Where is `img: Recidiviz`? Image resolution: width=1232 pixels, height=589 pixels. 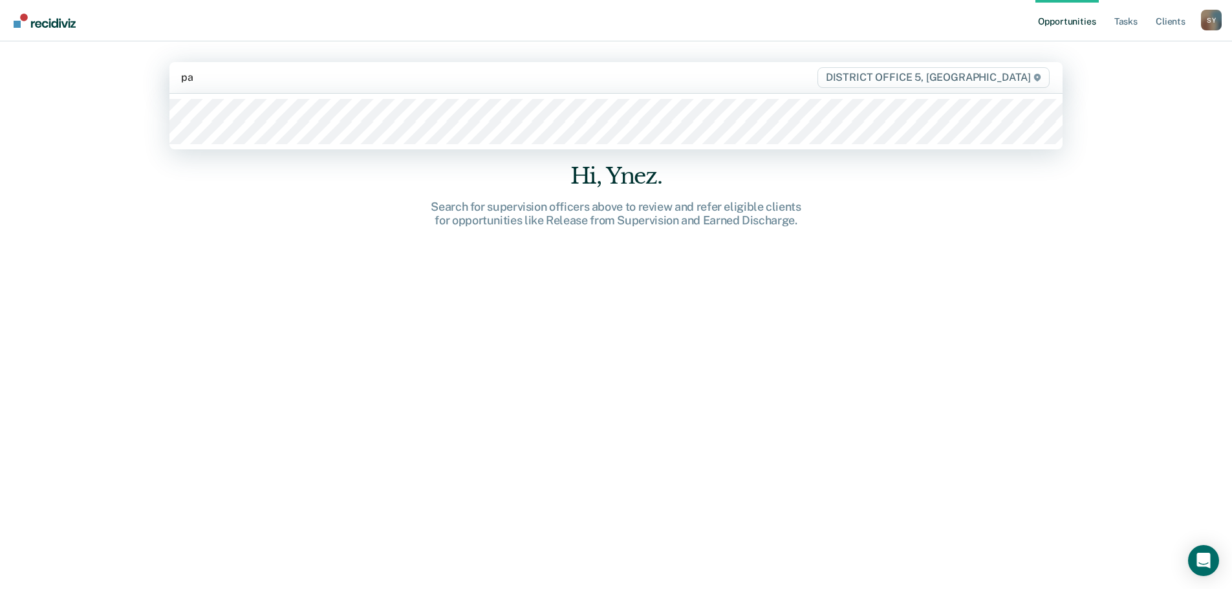
img: Recidiviz is located at coordinates (45, 21).